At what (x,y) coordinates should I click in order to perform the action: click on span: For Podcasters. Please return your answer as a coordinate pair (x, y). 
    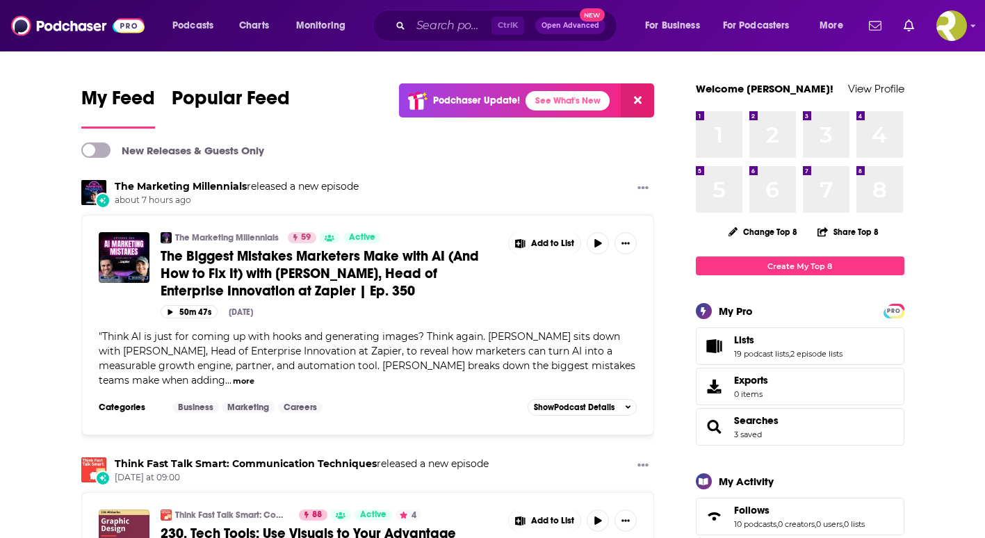
    Looking at the image, I should click on (757, 26).